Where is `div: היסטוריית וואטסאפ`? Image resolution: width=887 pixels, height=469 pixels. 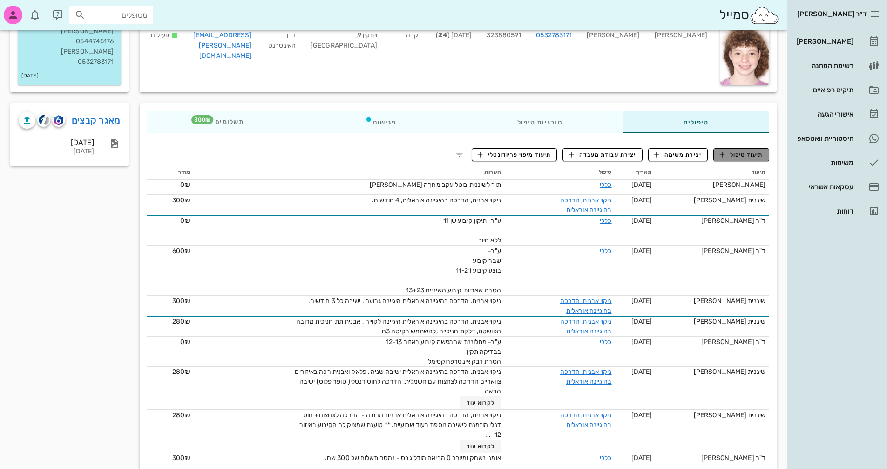 div: היסטוריית וואטסאפ is located at coordinates (824, 138).